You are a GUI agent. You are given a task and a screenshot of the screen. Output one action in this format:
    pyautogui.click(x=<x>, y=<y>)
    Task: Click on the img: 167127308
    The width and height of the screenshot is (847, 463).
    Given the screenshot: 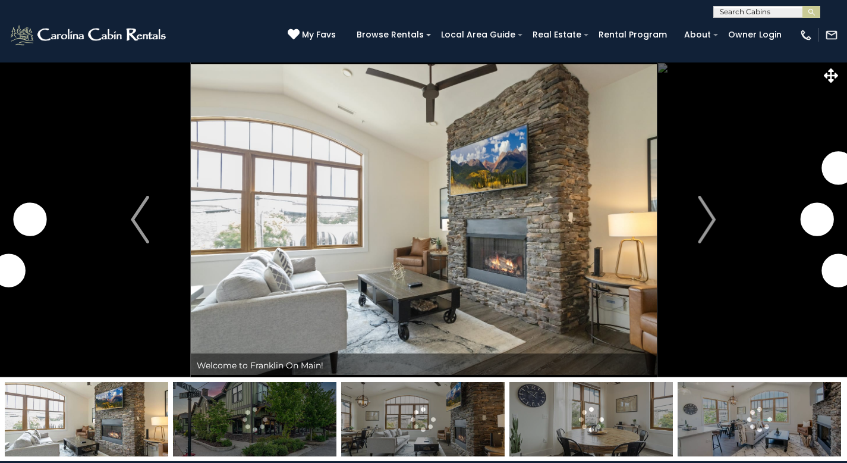 What is the action you would take?
    pyautogui.click(x=423, y=419)
    